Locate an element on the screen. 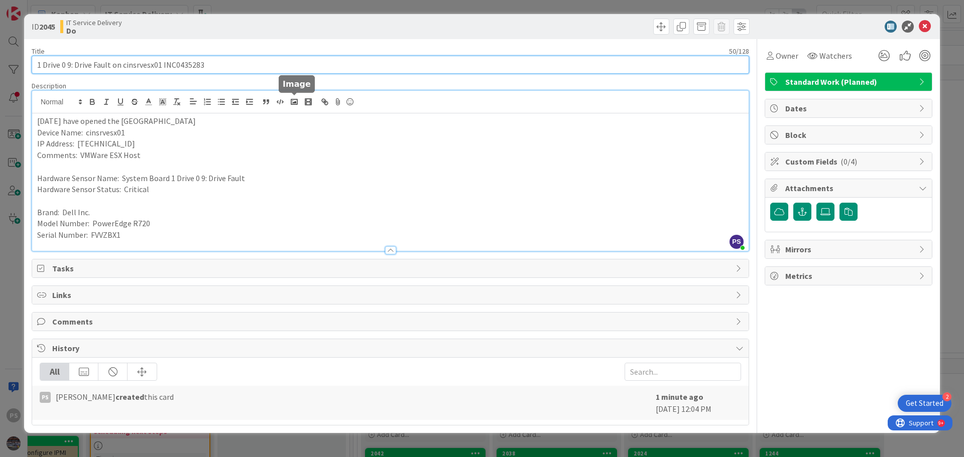  span: ID is located at coordinates (43, 27).